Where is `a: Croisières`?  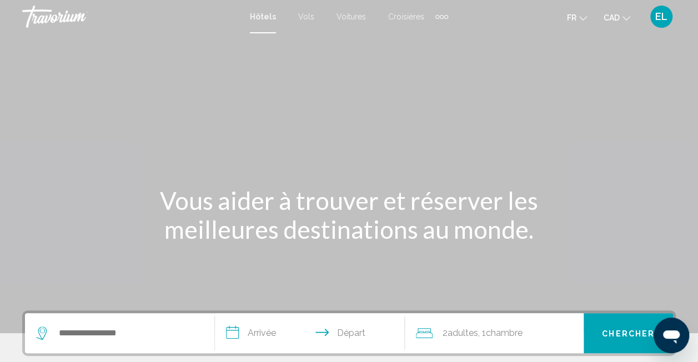
a: Croisières is located at coordinates (406, 17).